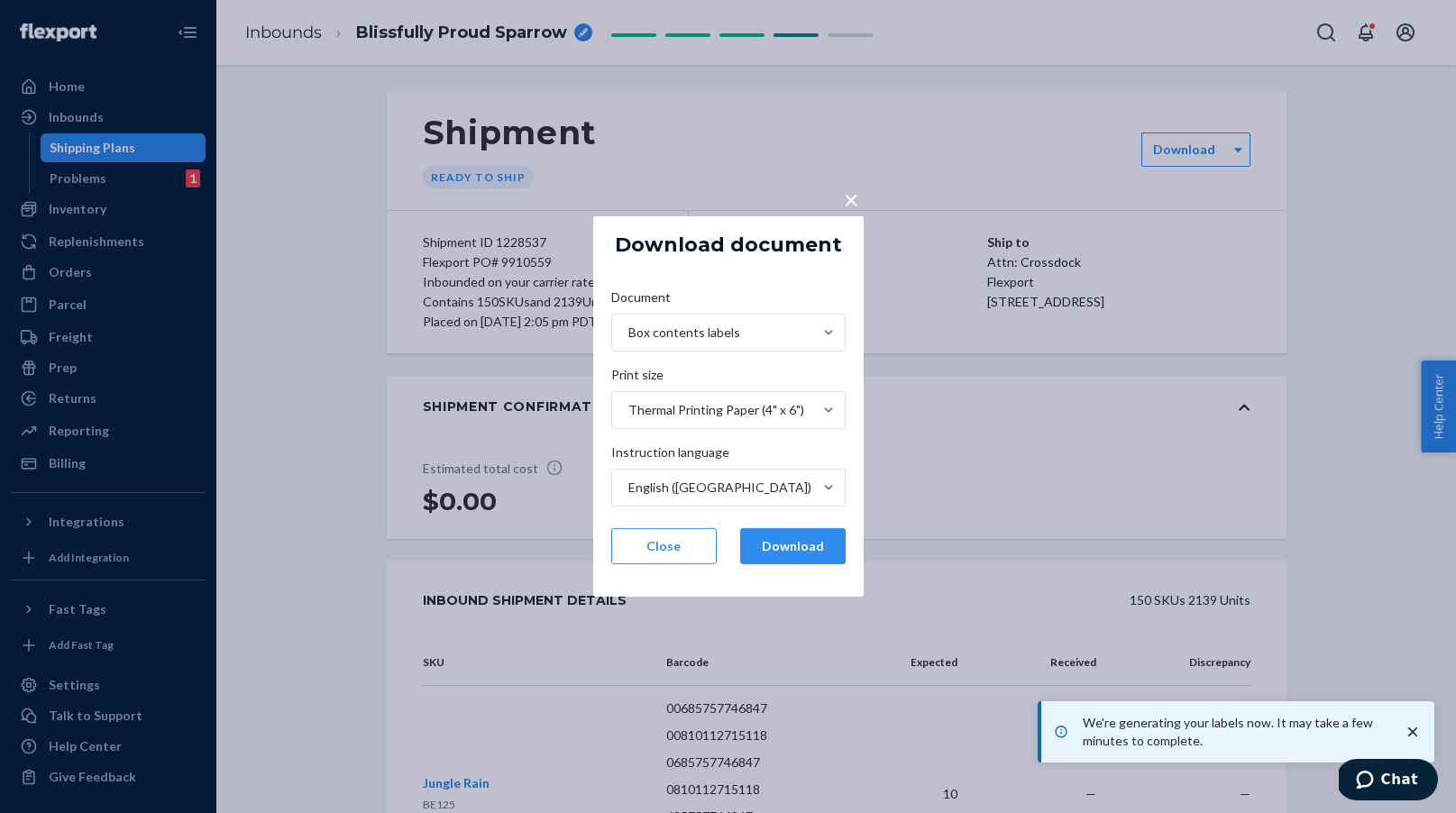 The width and height of the screenshot is (1456, 813). Describe the element at coordinates (637, 379) in the screenshot. I see `span: Print size` at that location.